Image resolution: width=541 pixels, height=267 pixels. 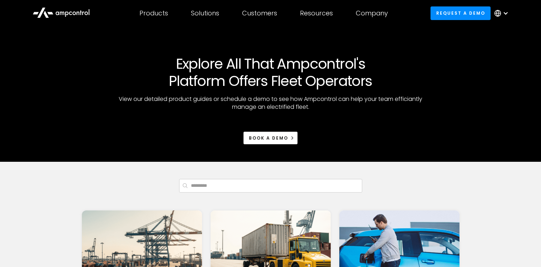 I want to click on div: Products, so click(x=154, y=13).